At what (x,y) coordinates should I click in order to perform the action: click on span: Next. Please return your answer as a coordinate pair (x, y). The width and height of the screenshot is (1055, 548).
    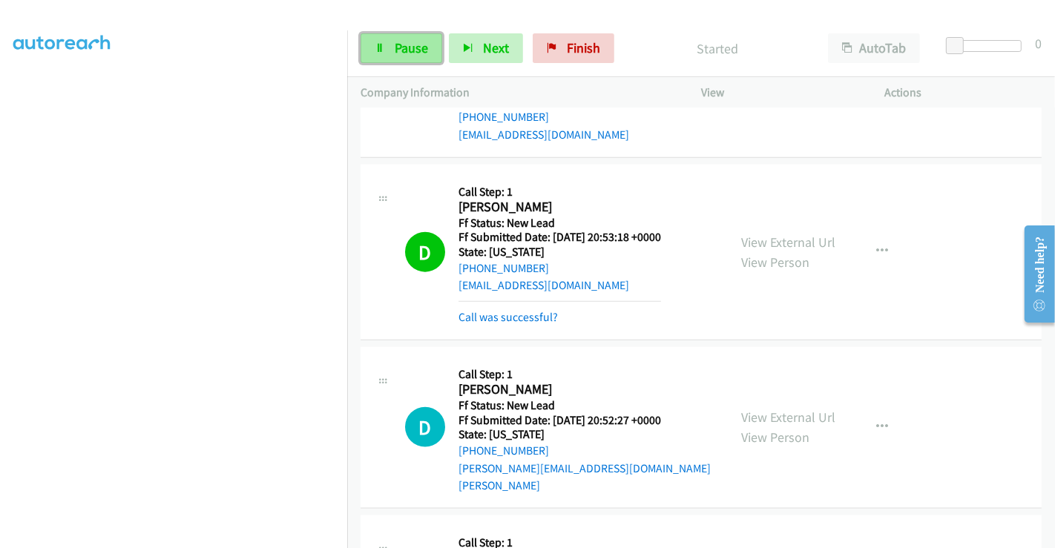
    Looking at the image, I should click on (496, 47).